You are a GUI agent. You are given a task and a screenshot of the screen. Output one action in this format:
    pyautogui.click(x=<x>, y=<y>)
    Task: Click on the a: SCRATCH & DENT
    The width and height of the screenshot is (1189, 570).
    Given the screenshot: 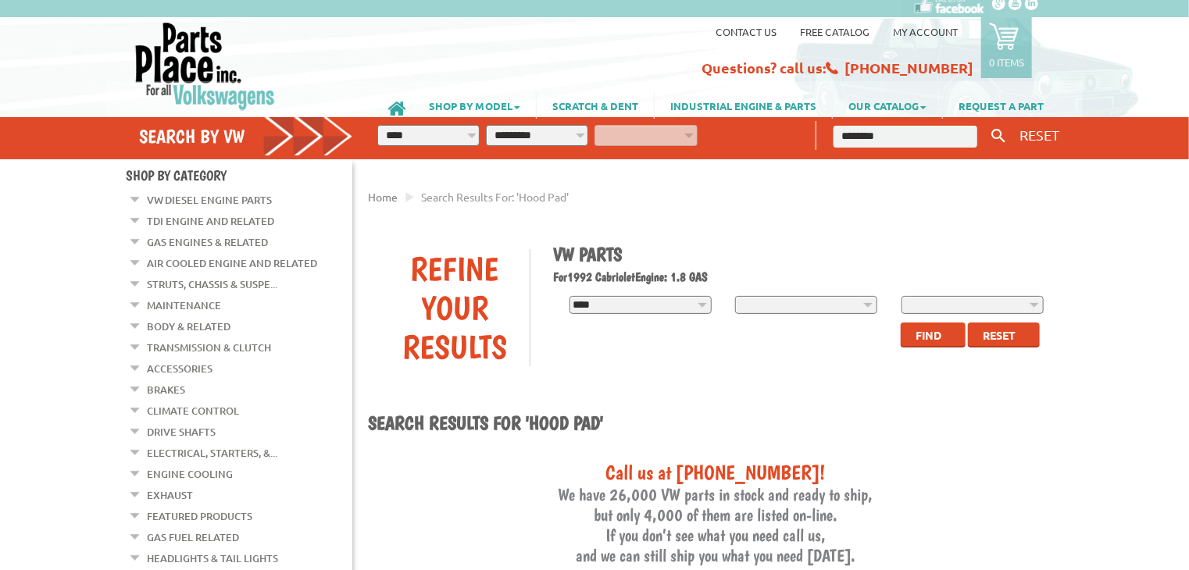 What is the action you would take?
    pyautogui.click(x=595, y=105)
    